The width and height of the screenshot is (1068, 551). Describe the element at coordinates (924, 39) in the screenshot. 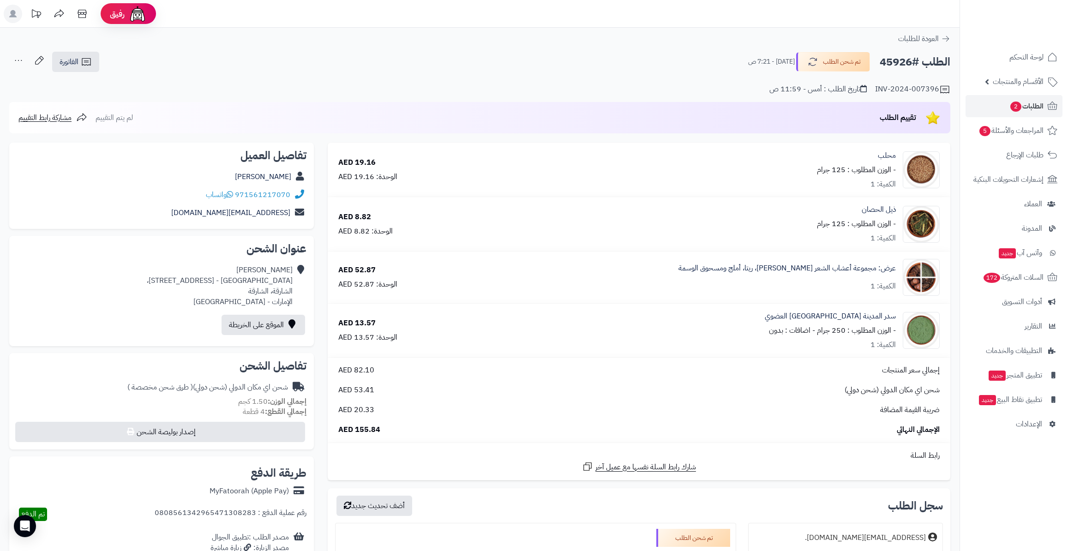

I see `a: العودة للطلبات` at that location.